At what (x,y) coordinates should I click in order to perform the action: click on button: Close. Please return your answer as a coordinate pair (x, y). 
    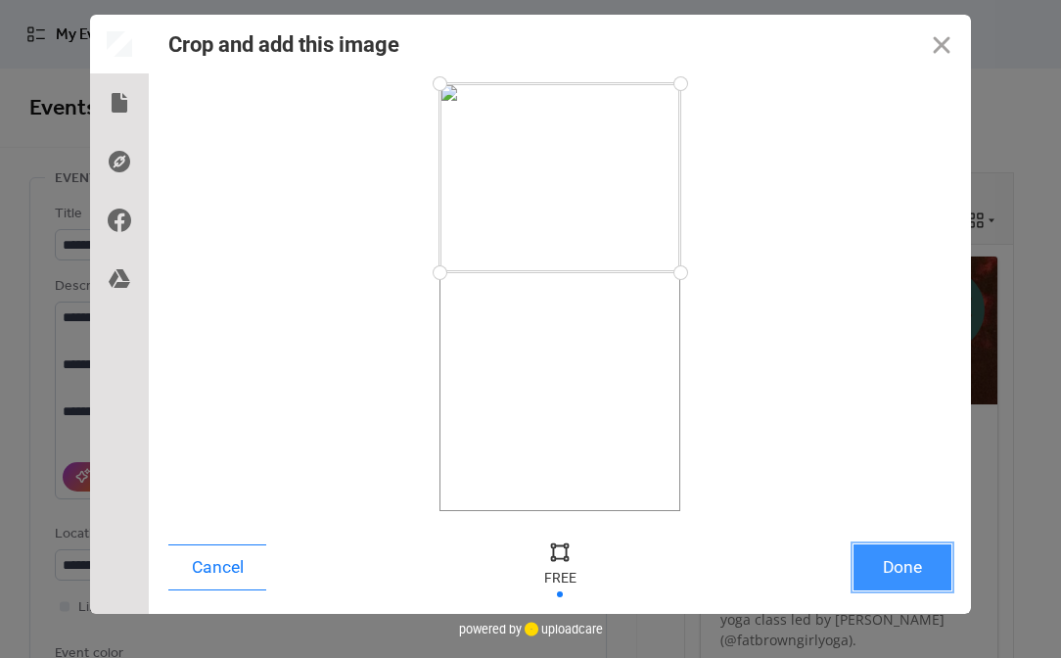
    Looking at the image, I should click on (942, 44).